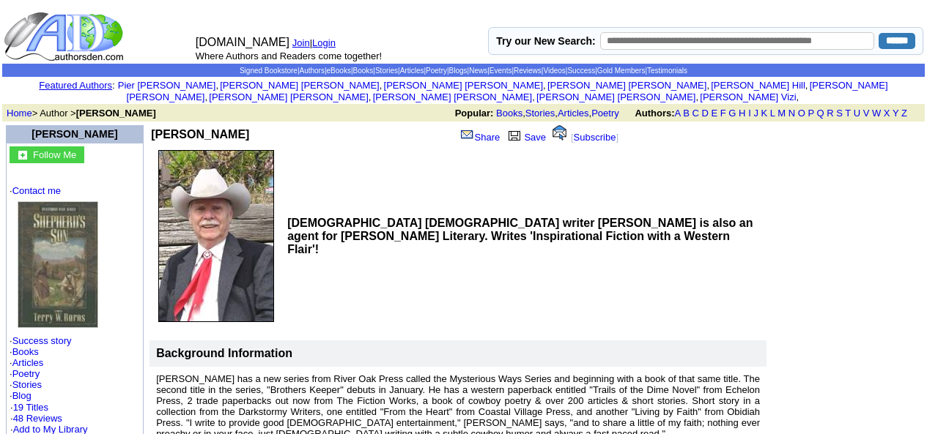 This screenshot has width=927, height=434. Describe the element at coordinates (37, 418) in the screenshot. I see `a: 48 Reviews` at that location.